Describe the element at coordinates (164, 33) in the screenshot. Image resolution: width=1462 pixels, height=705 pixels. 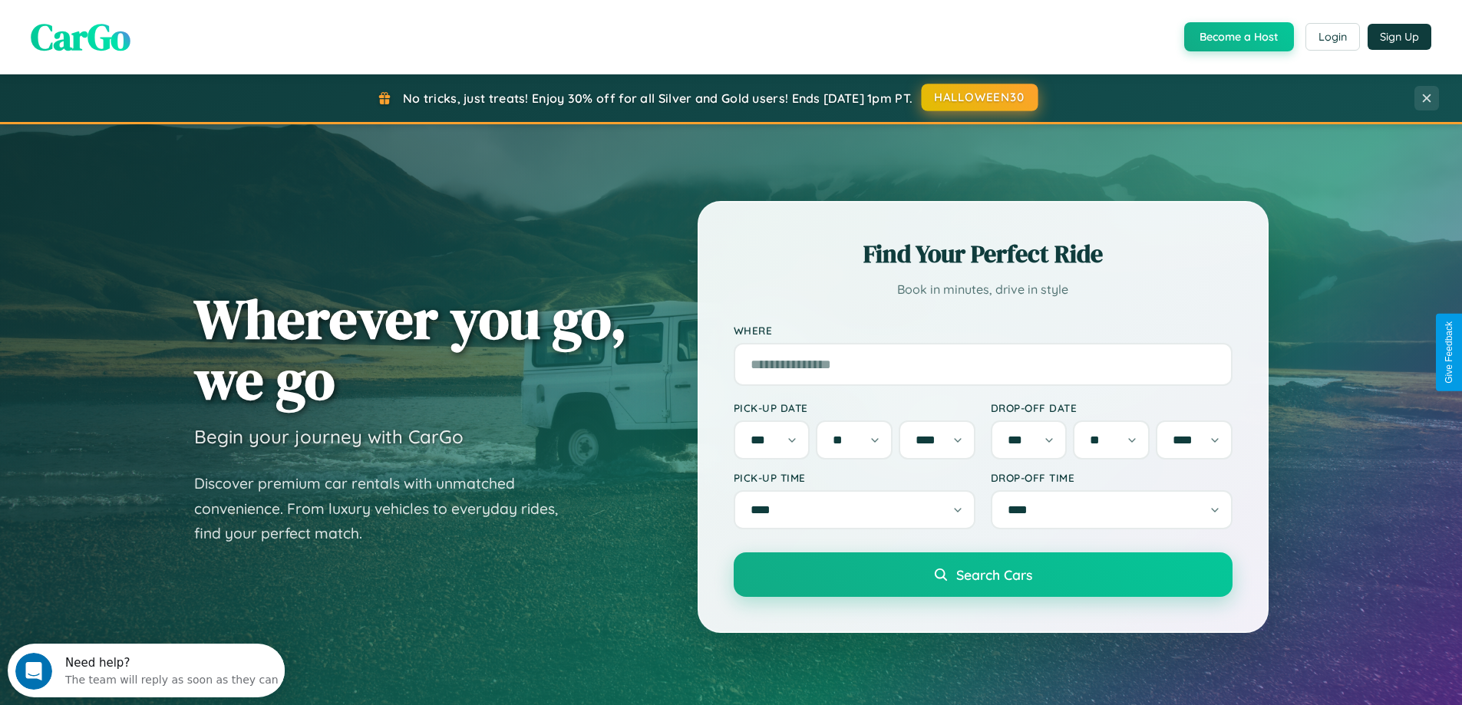
I see `div: The team will reply as soon as they can` at that location.